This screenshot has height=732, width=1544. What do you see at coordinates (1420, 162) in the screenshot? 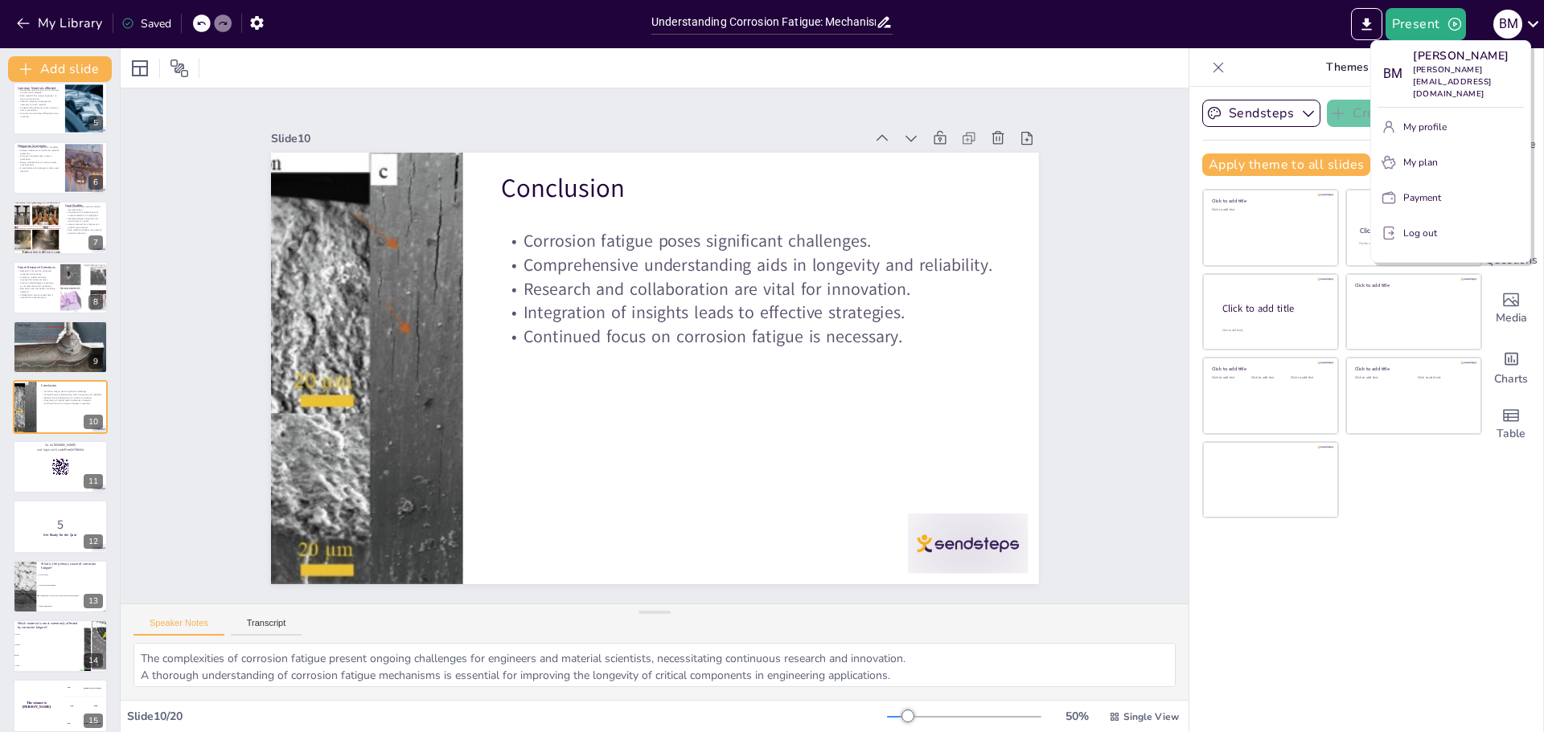
I see `p: My plan` at bounding box center [1420, 162].